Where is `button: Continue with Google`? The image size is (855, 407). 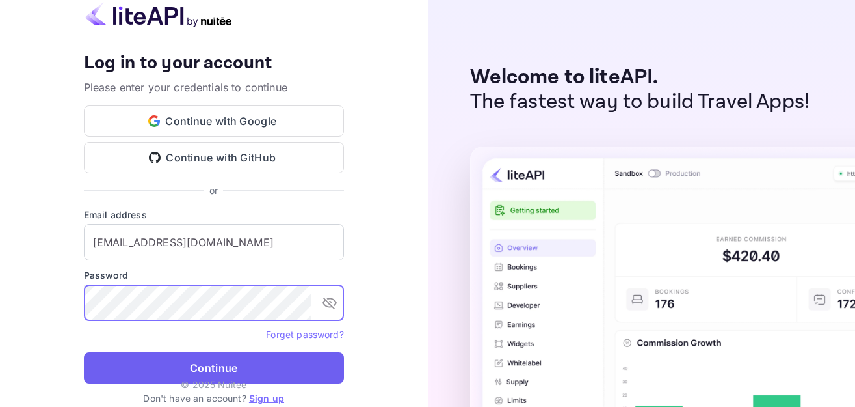
button: Continue with Google is located at coordinates (214, 121).